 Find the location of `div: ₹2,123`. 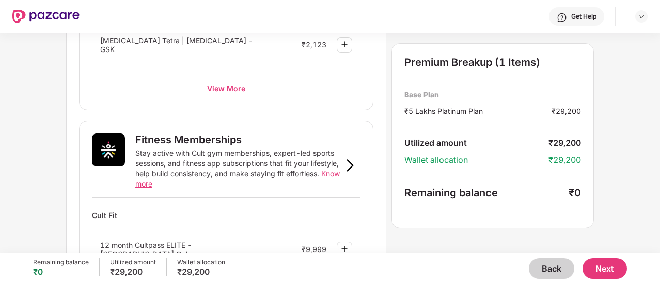

div: ₹2,123 is located at coordinates (314, 44).